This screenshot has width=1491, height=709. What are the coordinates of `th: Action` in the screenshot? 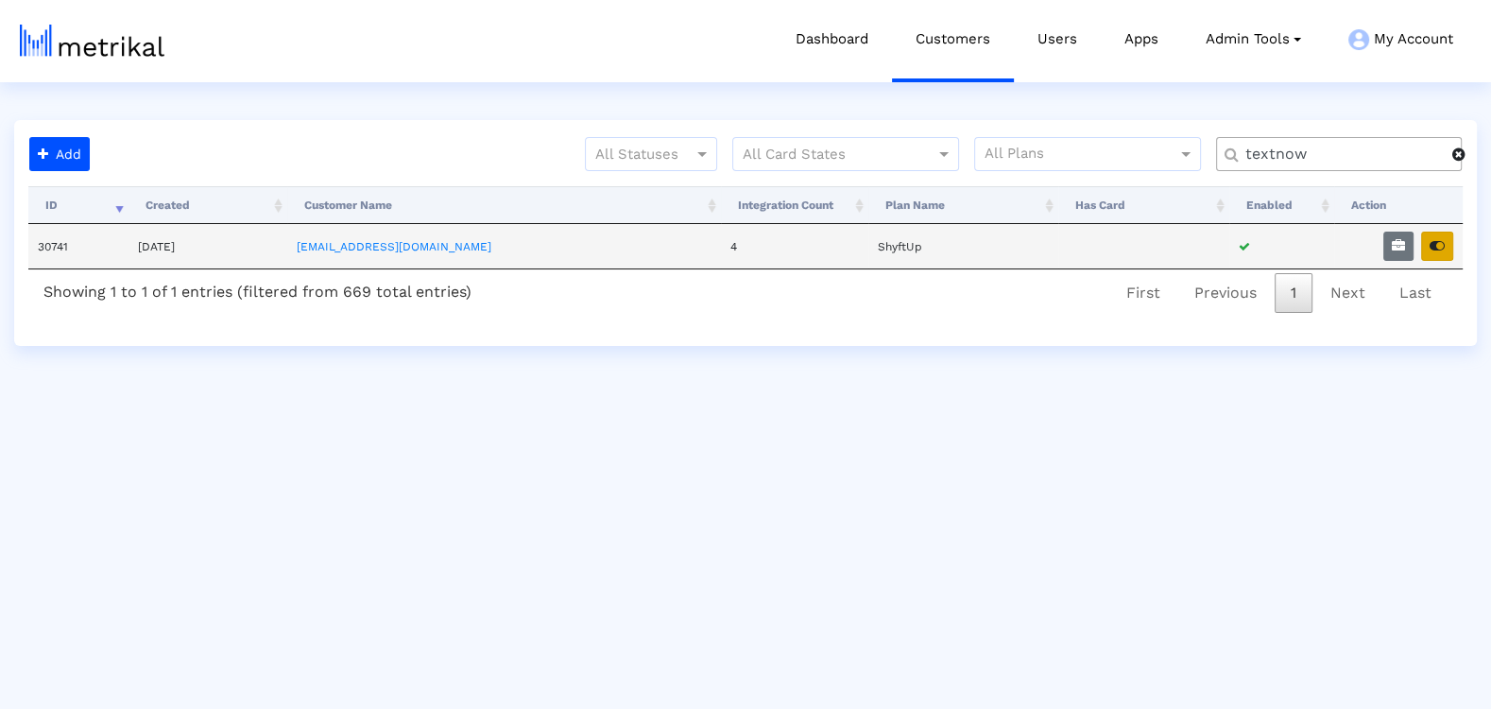 It's located at (1399, 205).